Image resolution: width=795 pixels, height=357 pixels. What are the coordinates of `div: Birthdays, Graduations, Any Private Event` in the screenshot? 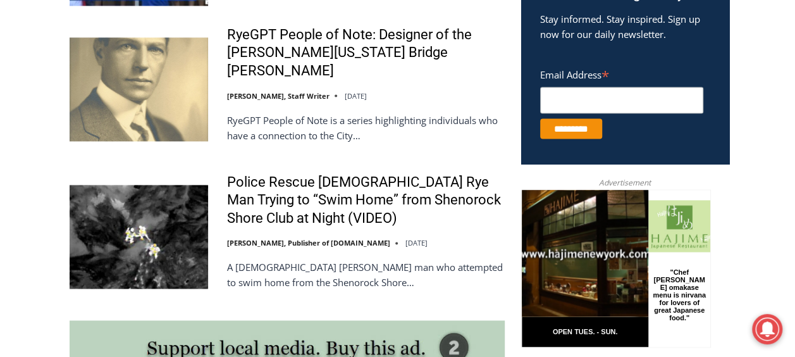 It's located at (197, 28).